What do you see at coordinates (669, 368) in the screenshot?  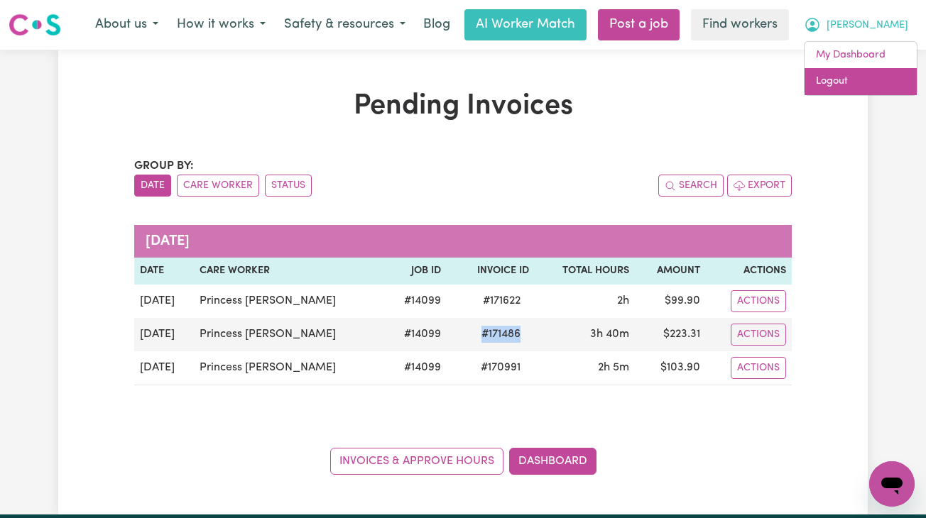 I see `td: $ 103.90` at bounding box center [669, 368].